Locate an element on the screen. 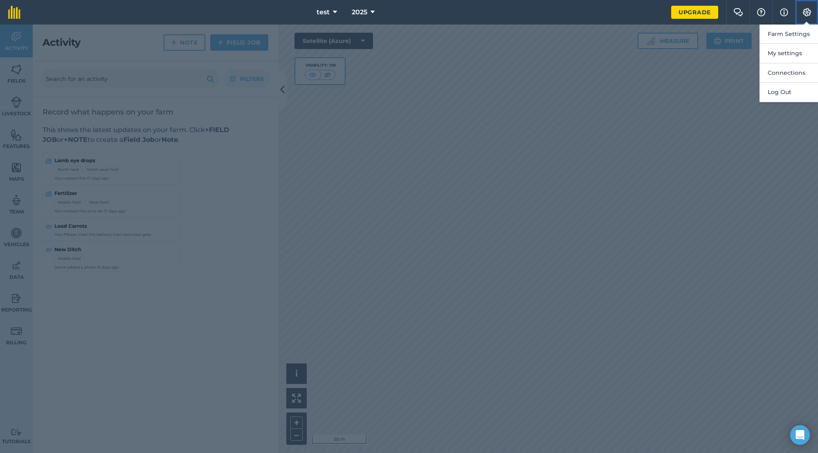 Image resolution: width=818 pixels, height=453 pixels. a: Upgrade is located at coordinates (695, 12).